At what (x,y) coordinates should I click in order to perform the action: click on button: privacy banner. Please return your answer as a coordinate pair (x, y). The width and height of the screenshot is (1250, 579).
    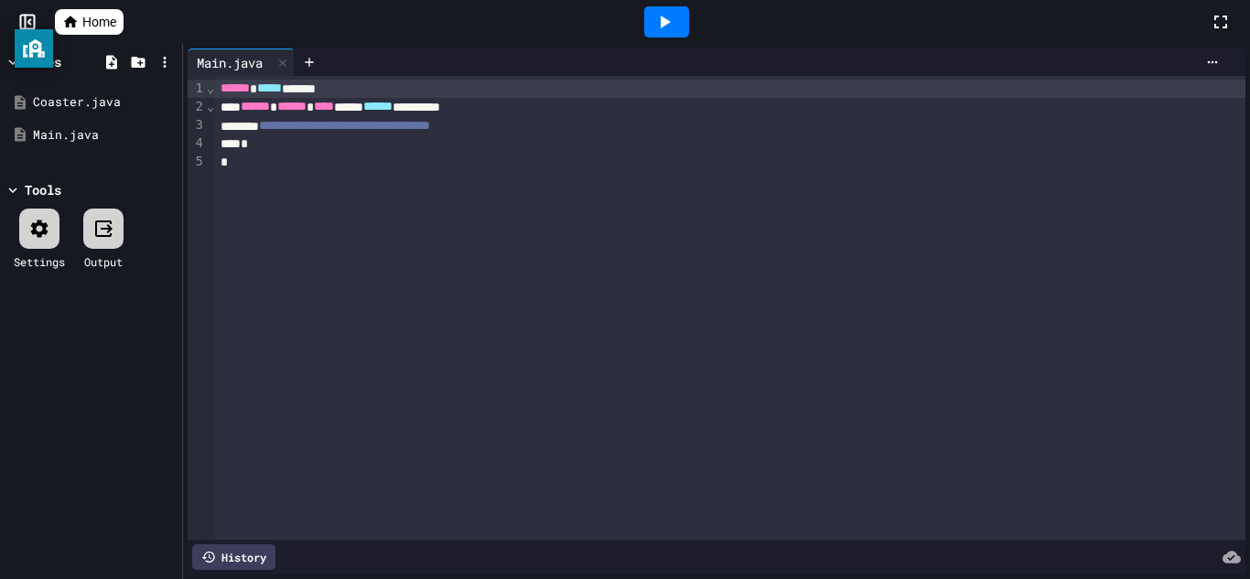
    Looking at the image, I should click on (34, 49).